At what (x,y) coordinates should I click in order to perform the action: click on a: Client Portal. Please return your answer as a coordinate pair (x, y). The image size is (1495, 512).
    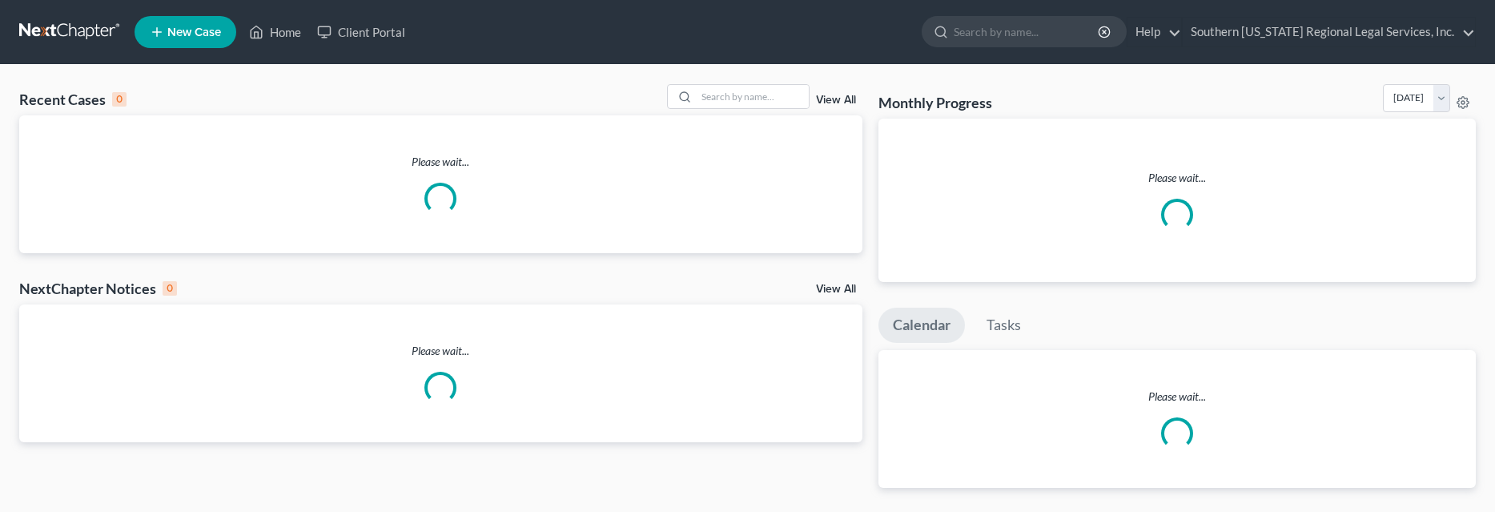
    Looking at the image, I should click on (361, 32).